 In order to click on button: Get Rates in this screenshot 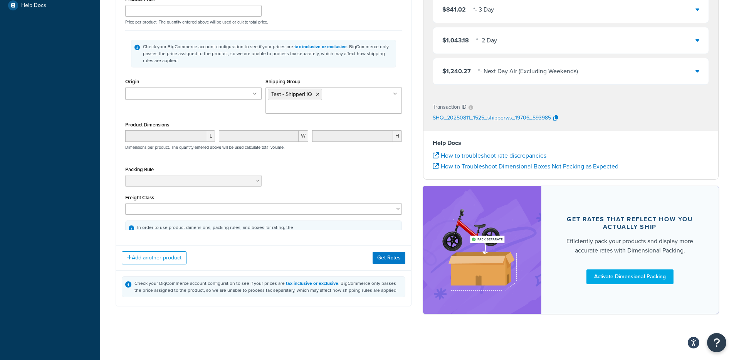, I will do `click(389, 258)`.